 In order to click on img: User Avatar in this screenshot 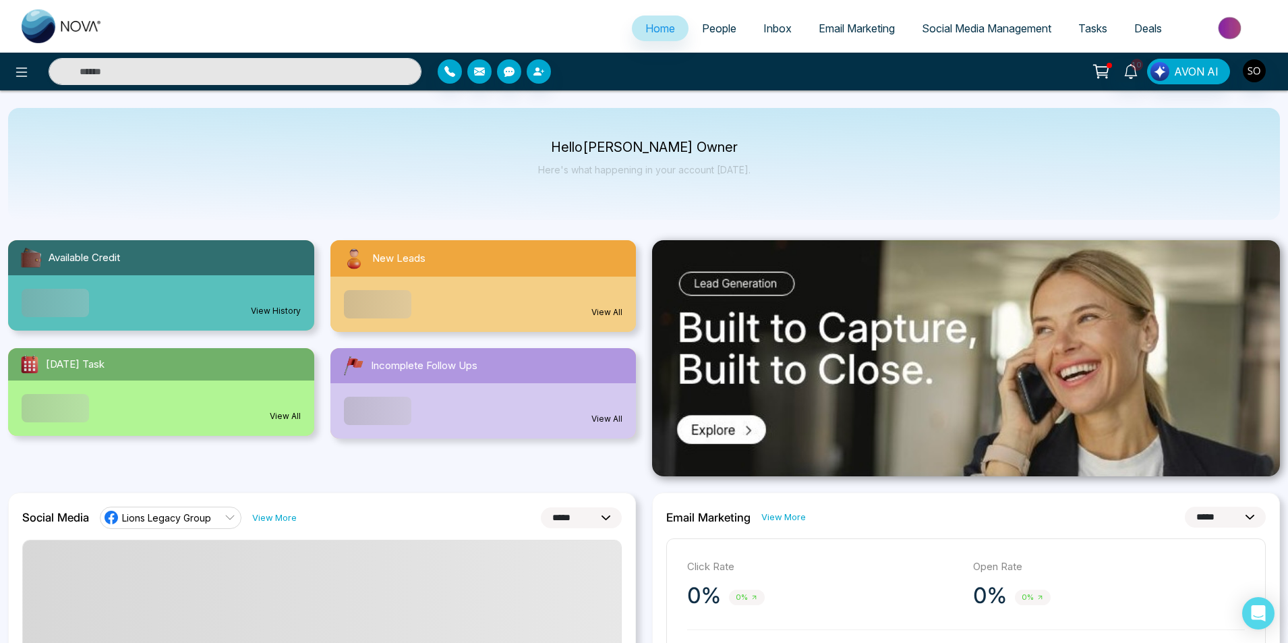, I will do `click(1255, 71)`.